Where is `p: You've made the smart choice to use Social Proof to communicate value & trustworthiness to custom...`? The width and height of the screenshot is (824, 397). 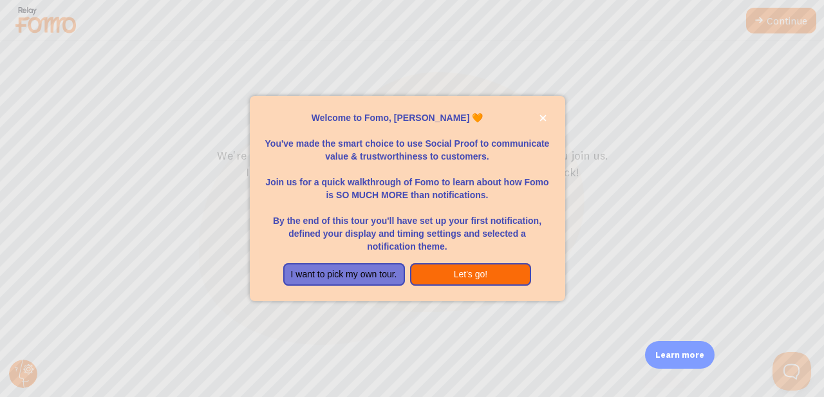
p: You've made the smart choice to use Social Proof to communicate value & trustworthiness to custom... is located at coordinates (407, 144).